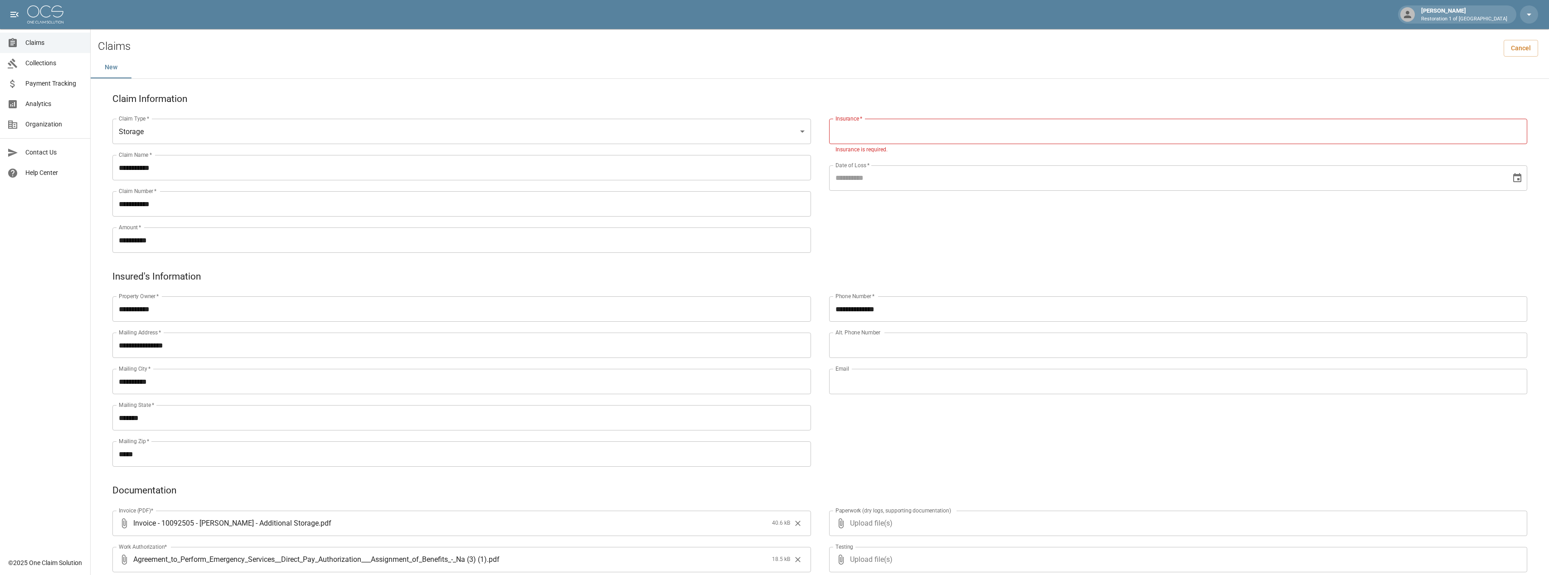 Image resolution: width=1549 pixels, height=575 pixels. What do you see at coordinates (54, 104) in the screenshot?
I see `span: Analytics` at bounding box center [54, 104].